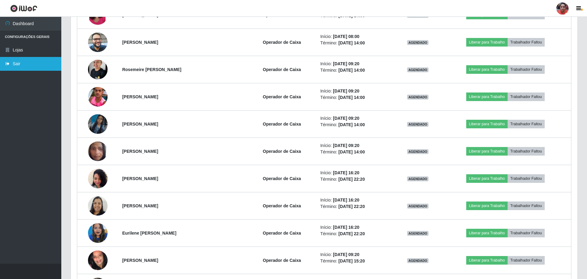 The image size is (587, 279). Describe the element at coordinates (98, 233) in the screenshot. I see `img: 1738003007087.jpeg` at that location.